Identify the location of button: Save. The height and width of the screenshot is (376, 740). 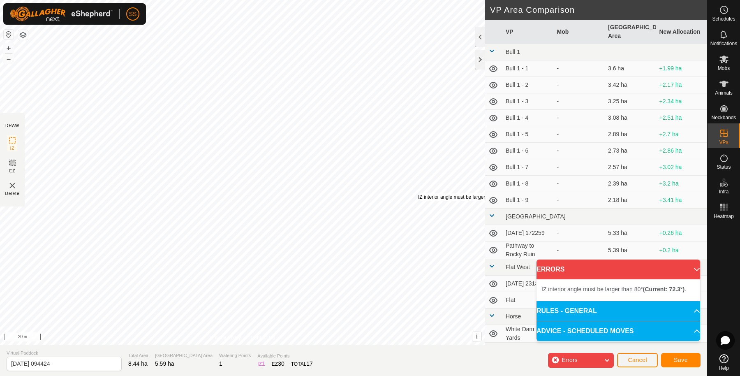
(681, 360).